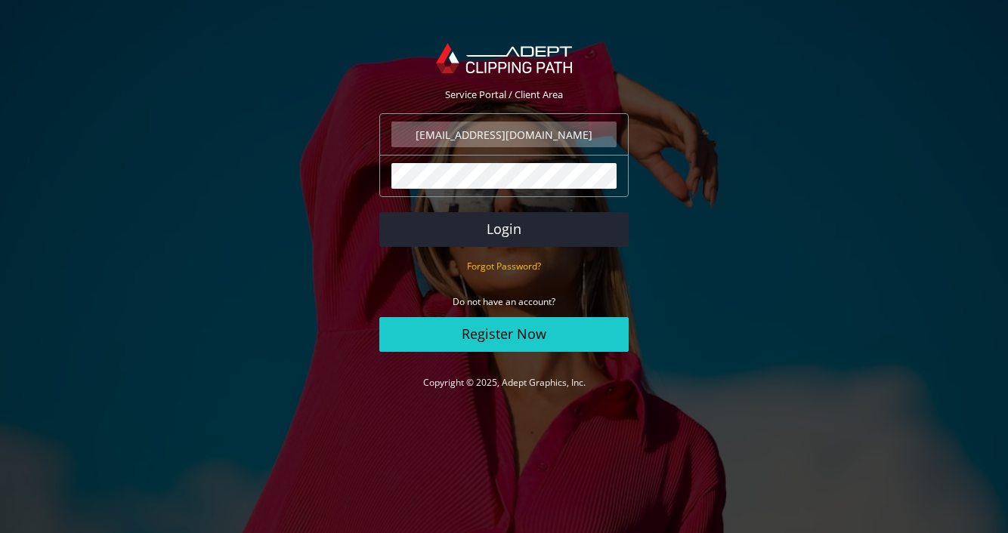 The image size is (1008, 533). Describe the element at coordinates (504, 266) in the screenshot. I see `a: Forgot Password?` at that location.